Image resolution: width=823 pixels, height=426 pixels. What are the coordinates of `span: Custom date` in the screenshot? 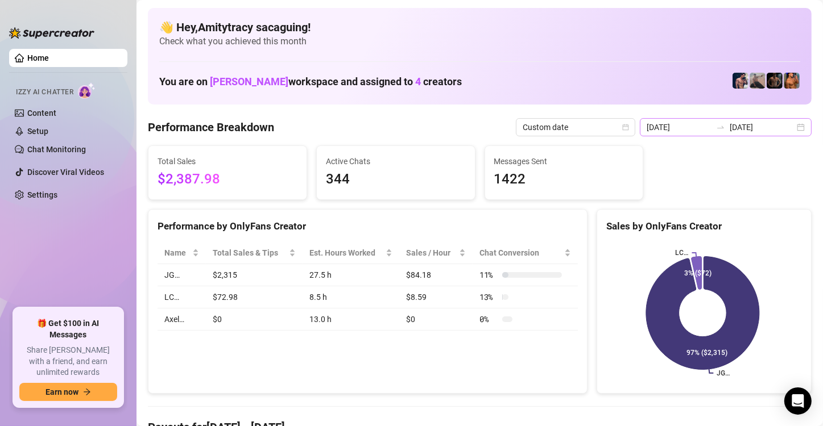 It's located at (575, 127).